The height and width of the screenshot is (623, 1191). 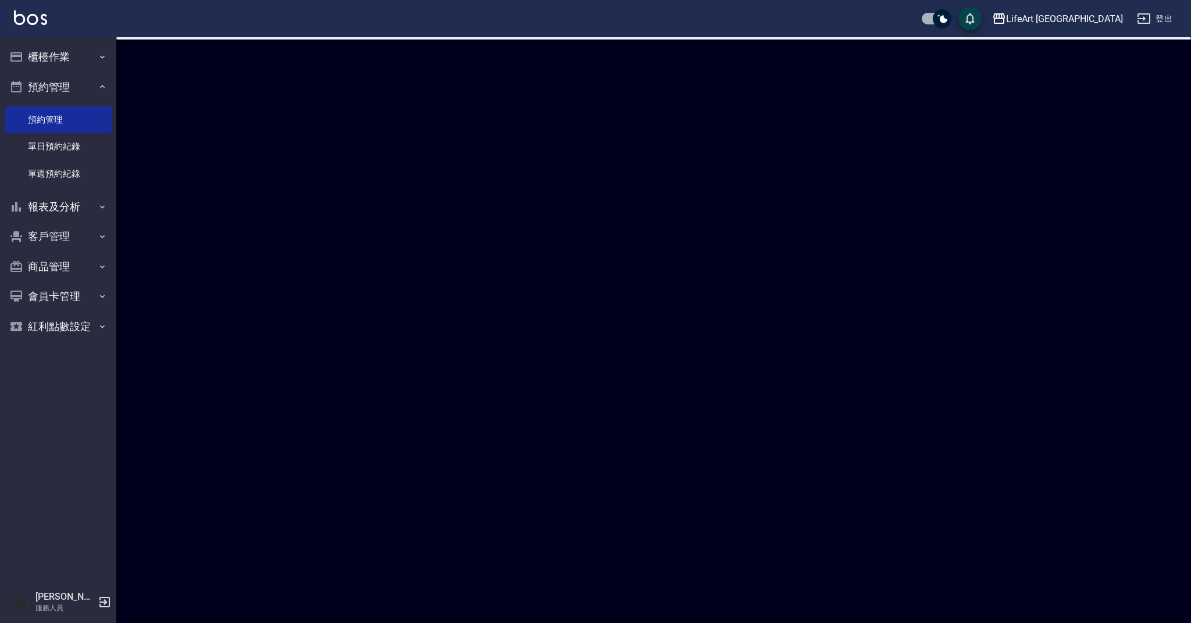 I want to click on a: 預約管理, so click(x=58, y=120).